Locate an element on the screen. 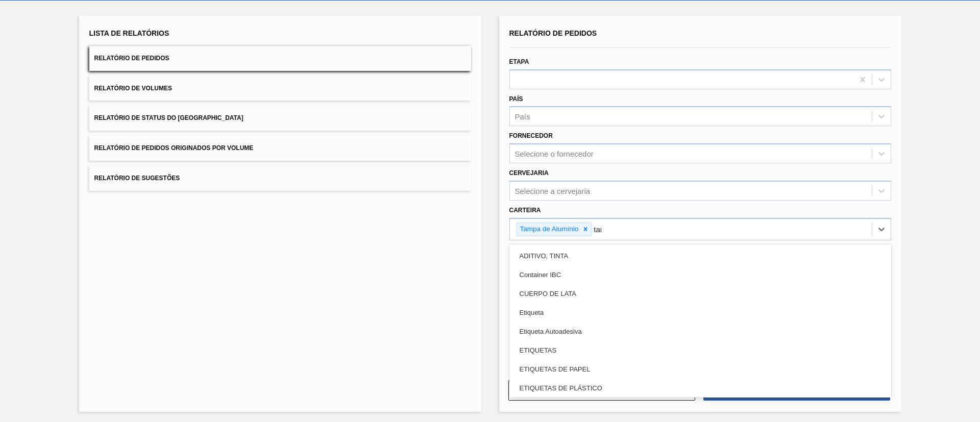 This screenshot has width=980, height=422. label: País is located at coordinates (516, 99).